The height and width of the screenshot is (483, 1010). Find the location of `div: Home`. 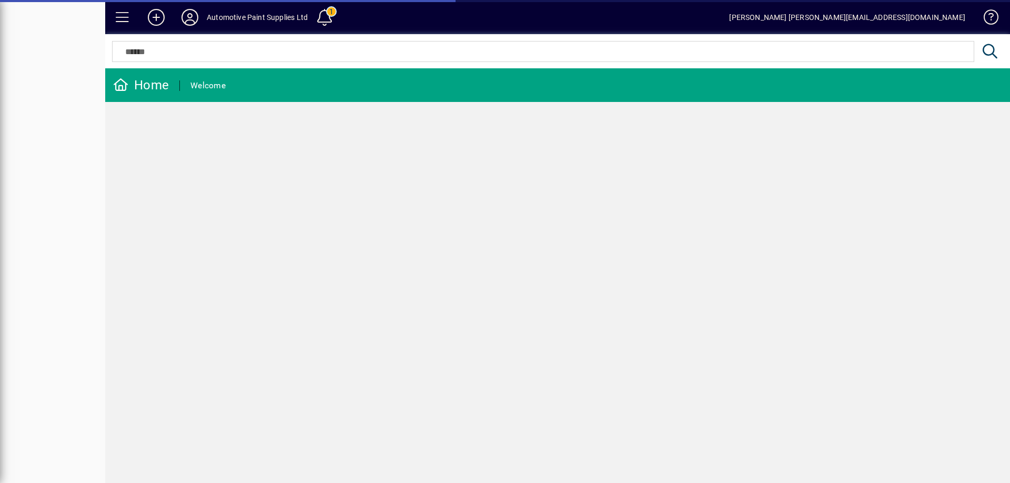

div: Home is located at coordinates (141, 85).